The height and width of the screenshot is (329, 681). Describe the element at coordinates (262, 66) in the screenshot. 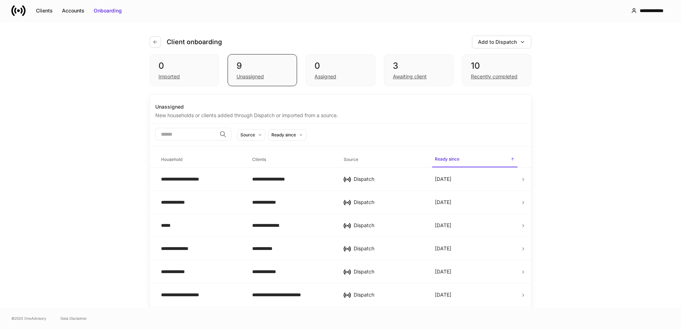

I see `div: 9` at that location.